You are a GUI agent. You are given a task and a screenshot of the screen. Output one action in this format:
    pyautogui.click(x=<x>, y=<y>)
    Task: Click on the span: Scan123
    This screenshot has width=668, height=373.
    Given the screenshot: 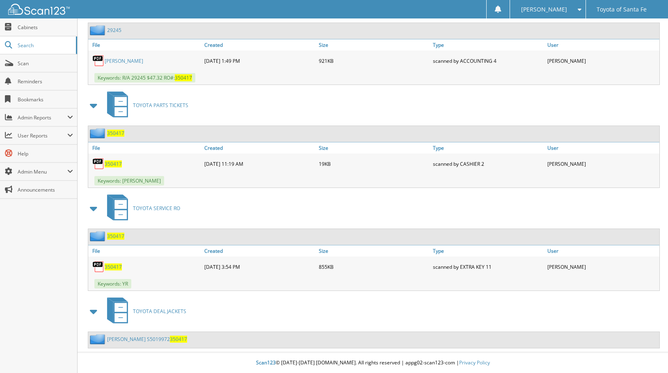 What is the action you would take?
    pyautogui.click(x=266, y=362)
    